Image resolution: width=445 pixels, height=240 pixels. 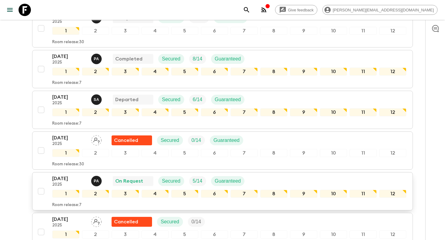 What do you see at coordinates (296, 10) in the screenshot?
I see `a: Give feedback` at bounding box center [296, 10].